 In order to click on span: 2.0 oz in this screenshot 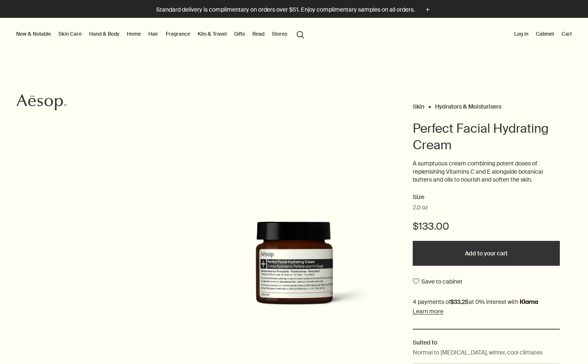, I will do `click(420, 208)`.